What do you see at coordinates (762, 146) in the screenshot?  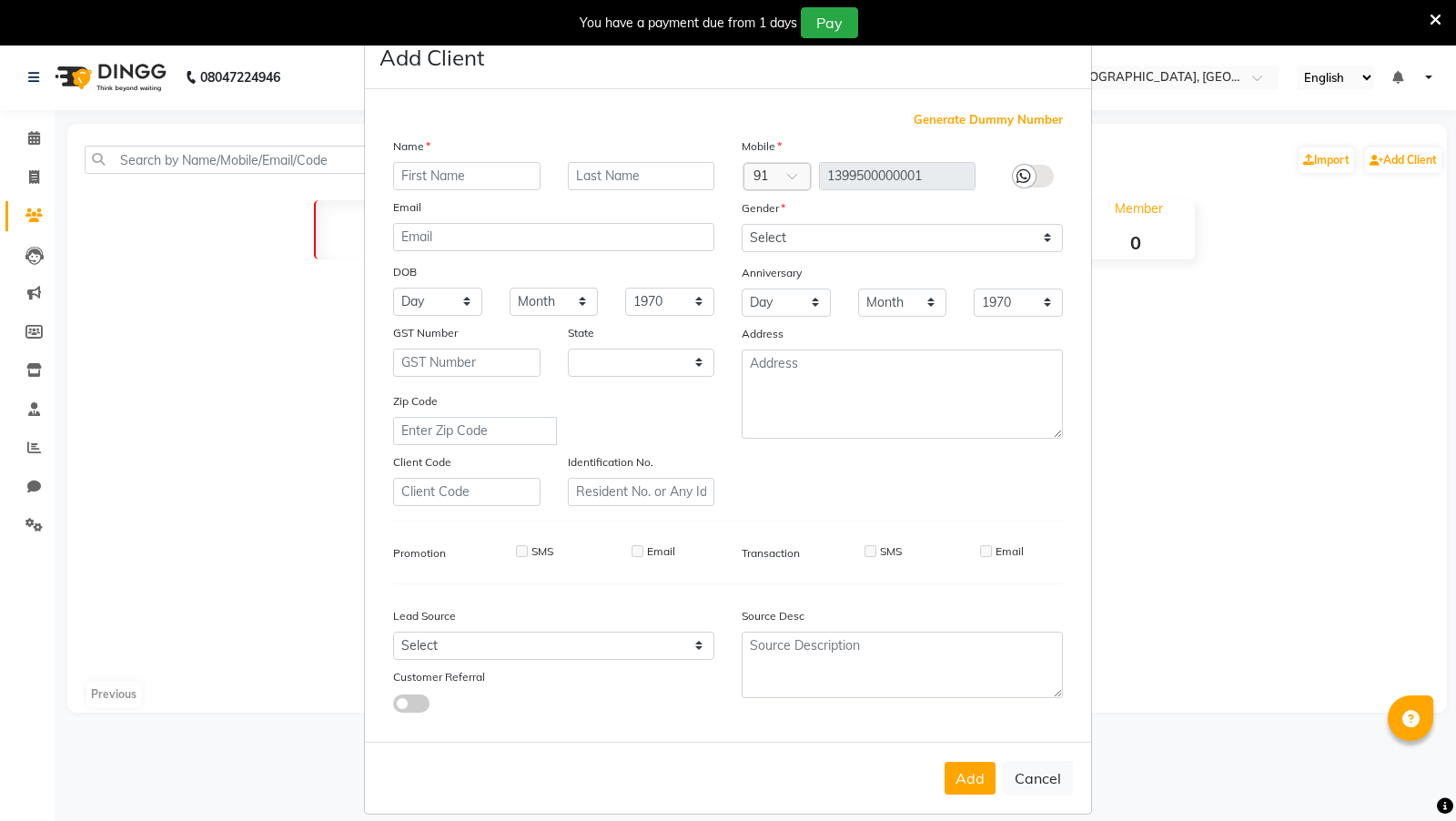 I see `label: Mobile` at bounding box center [762, 146].